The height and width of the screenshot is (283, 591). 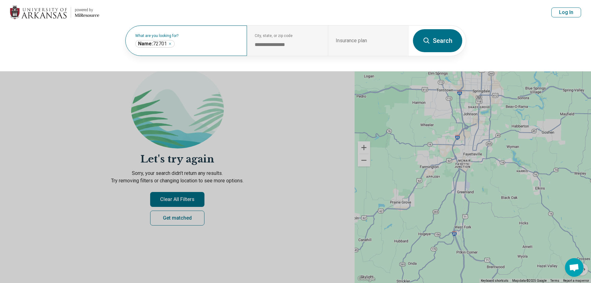 I want to click on a: University of Arkansaspowered by, so click(x=55, y=12).